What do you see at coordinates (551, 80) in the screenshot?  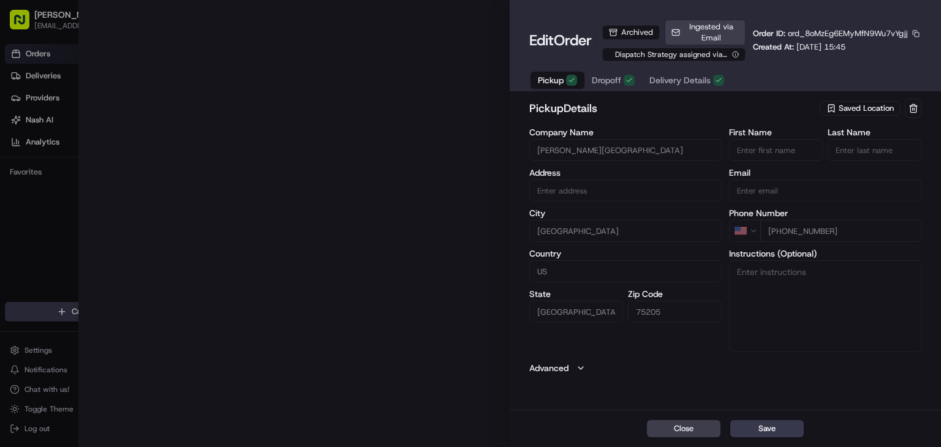 I see `span: Pickup` at bounding box center [551, 80].